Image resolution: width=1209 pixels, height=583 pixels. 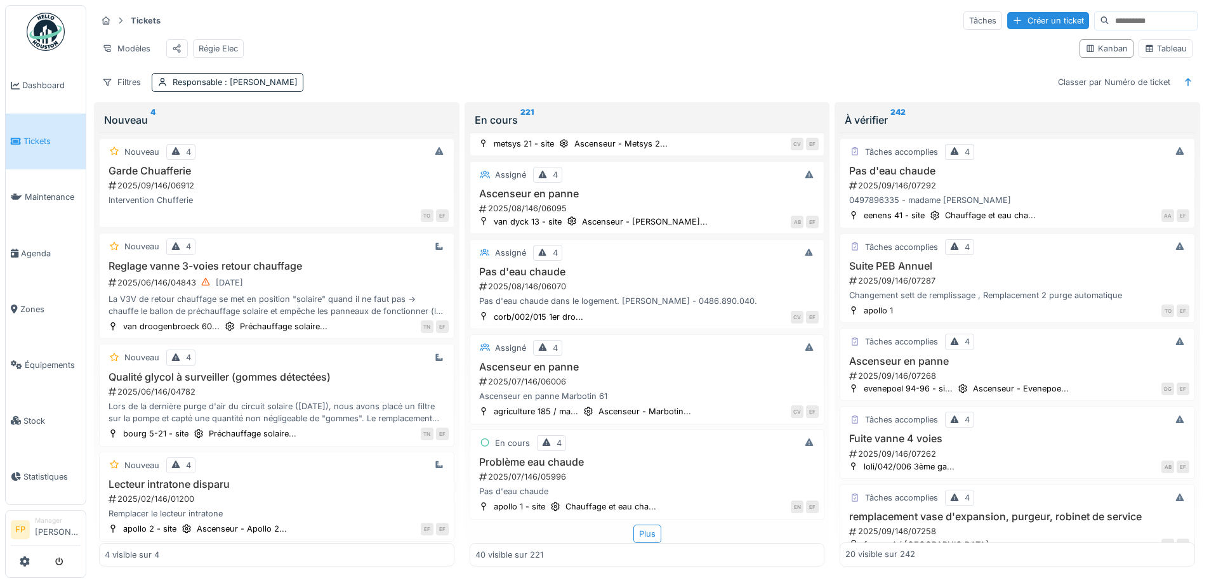 I want to click on a: Maintenance, so click(x=46, y=197).